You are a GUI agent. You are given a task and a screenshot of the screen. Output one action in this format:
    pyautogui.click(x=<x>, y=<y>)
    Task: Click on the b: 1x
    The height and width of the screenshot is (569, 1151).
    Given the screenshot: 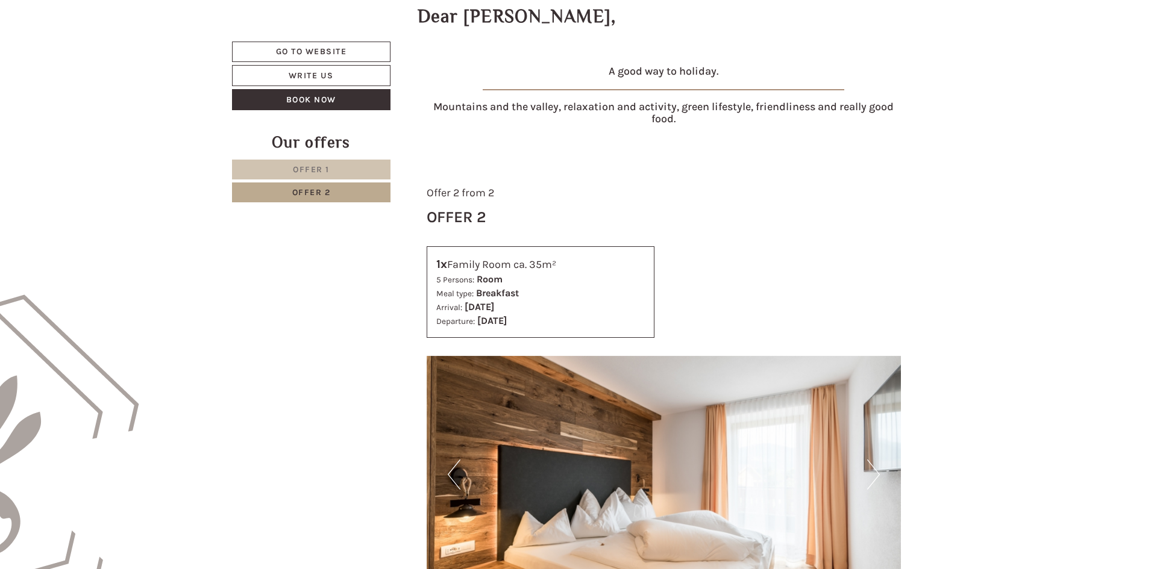 What is the action you would take?
    pyautogui.click(x=442, y=264)
    